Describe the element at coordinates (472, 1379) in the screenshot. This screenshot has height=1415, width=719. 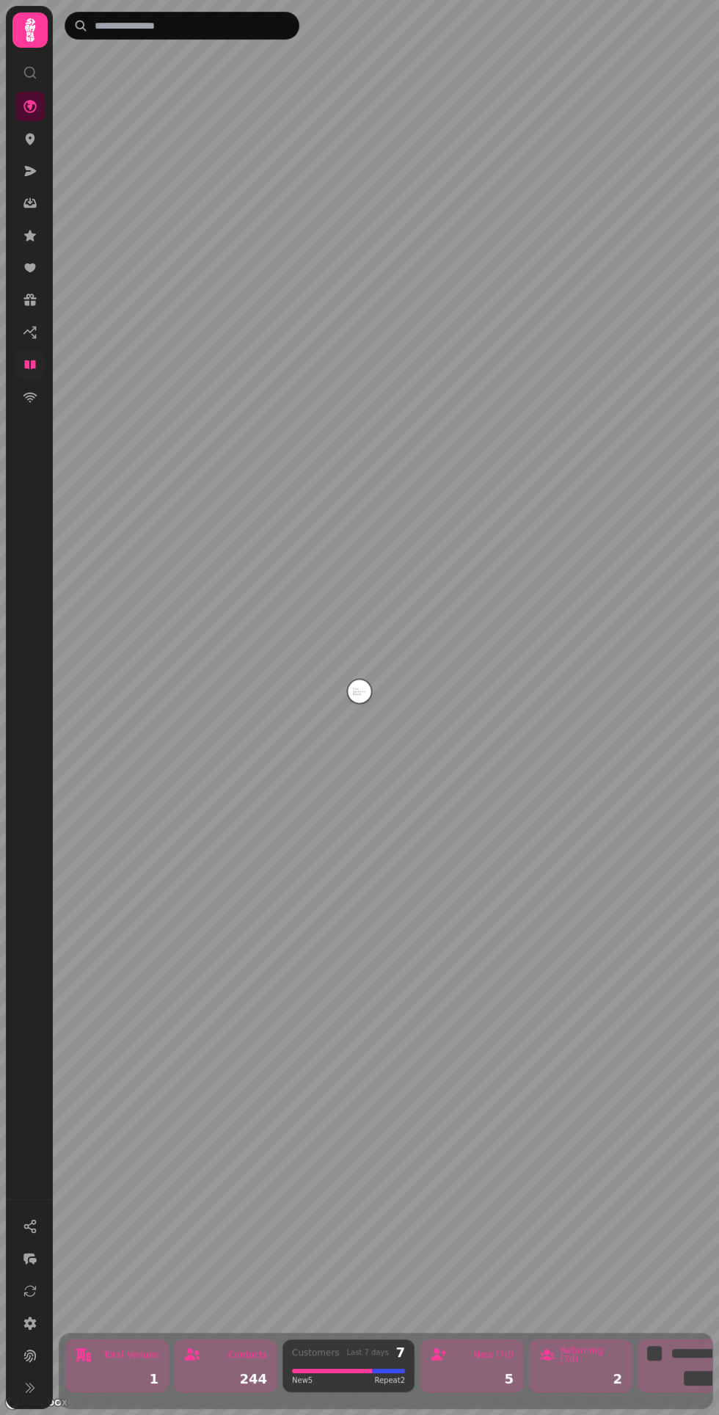
I see `div: 5` at that location.